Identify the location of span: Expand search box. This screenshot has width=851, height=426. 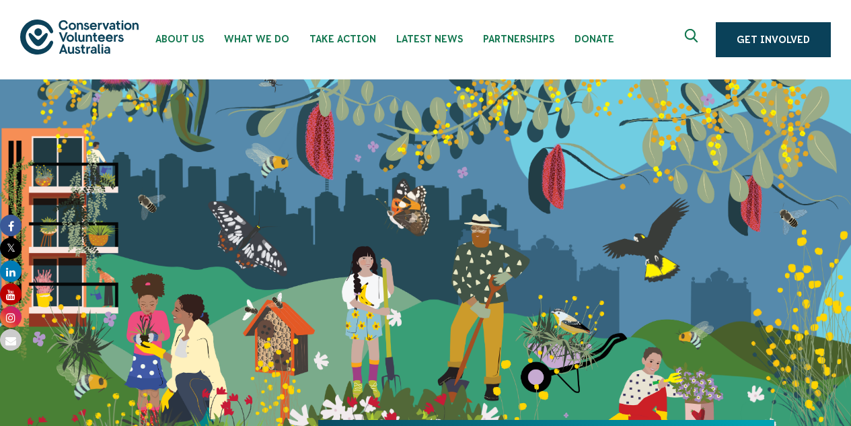
(693, 40).